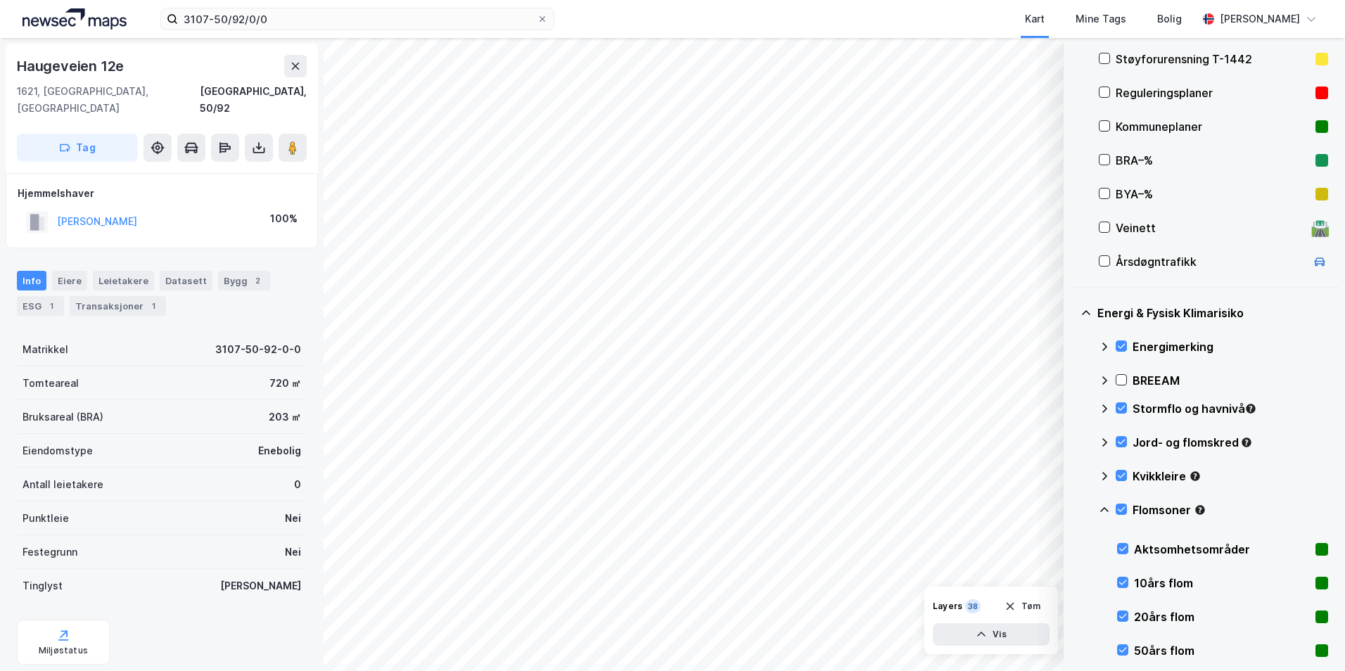 The height and width of the screenshot is (671, 1345). What do you see at coordinates (63, 651) in the screenshot?
I see `div: Miljøstatus` at bounding box center [63, 651].